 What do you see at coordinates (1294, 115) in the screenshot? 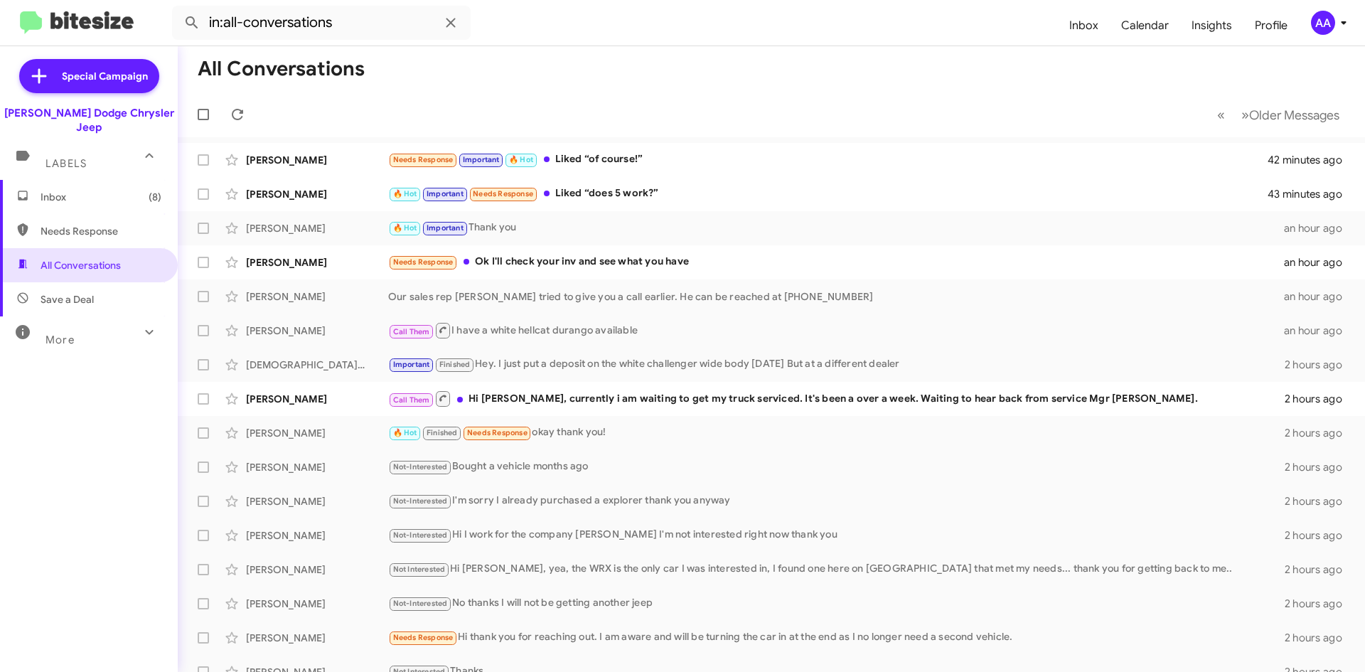
I see `span: Older Messages` at bounding box center [1294, 115].